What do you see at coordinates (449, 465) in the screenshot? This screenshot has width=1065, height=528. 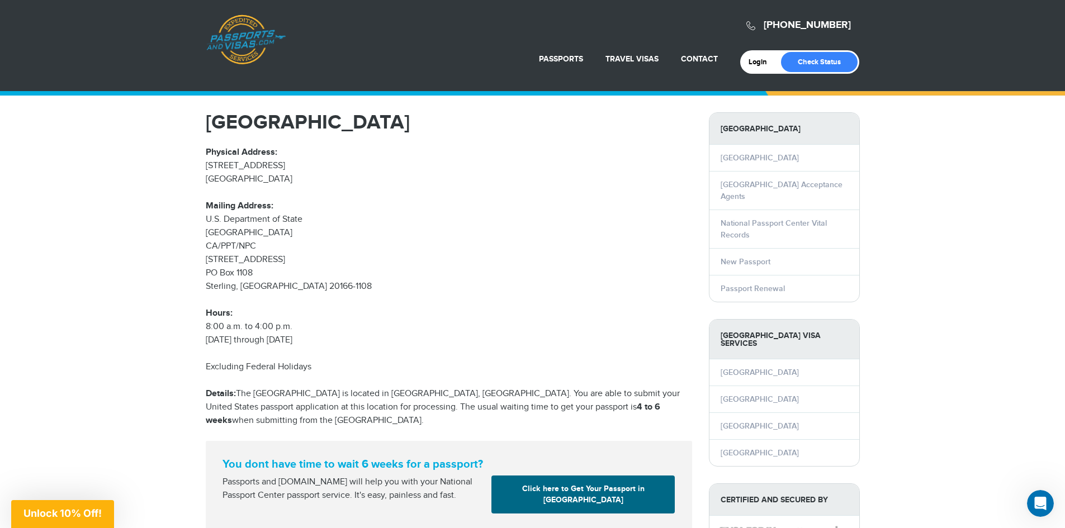 I see `strong: You dont have time to wait 6 weeks for a passport?` at bounding box center [449, 465].